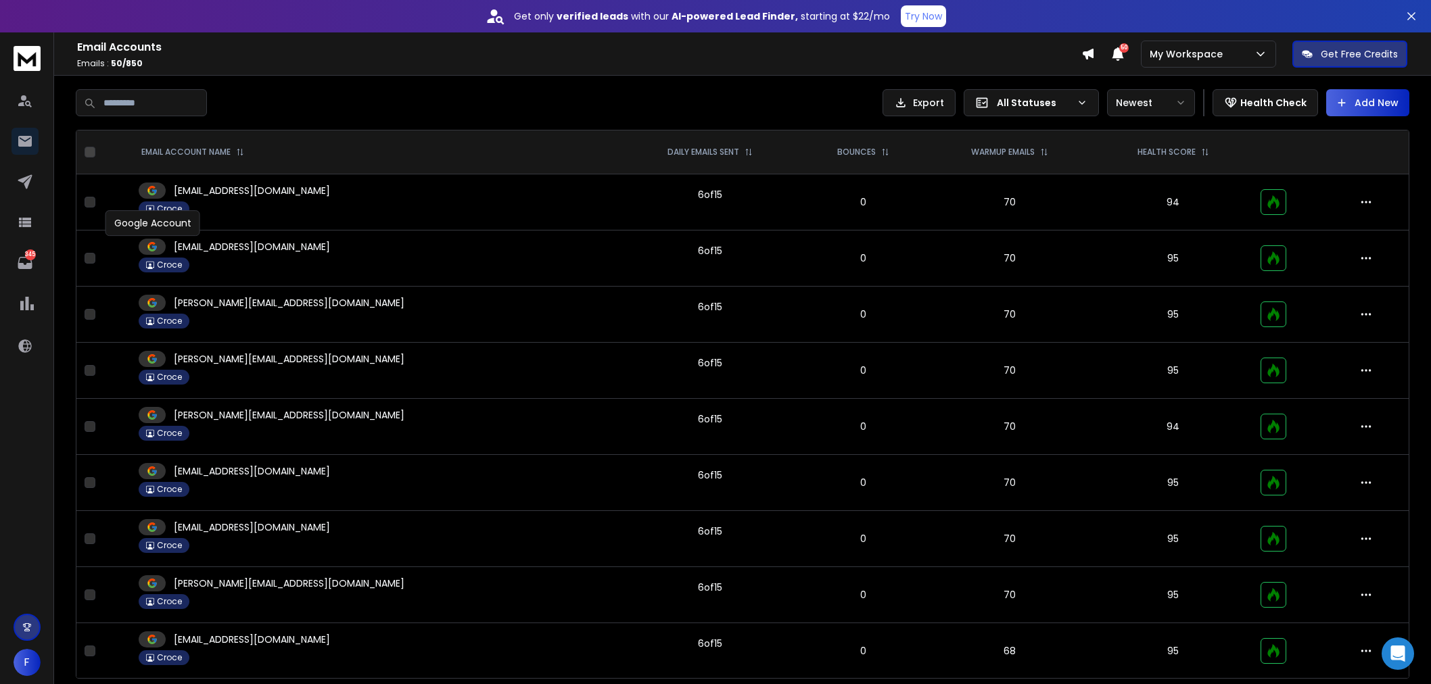 The image size is (1431, 684). I want to click on button: Newest, so click(1151, 103).